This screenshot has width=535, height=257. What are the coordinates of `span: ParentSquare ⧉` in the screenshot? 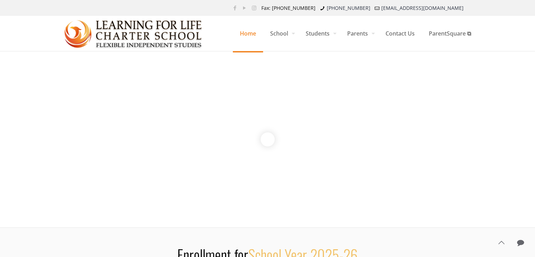 It's located at (450, 33).